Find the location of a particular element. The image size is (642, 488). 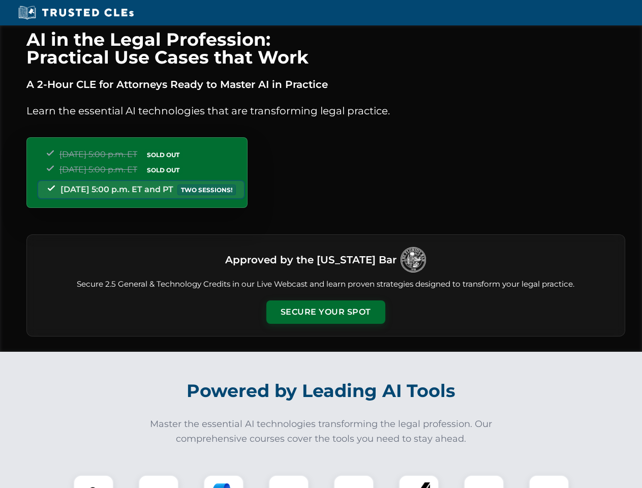

button: Secure Your Spot is located at coordinates (326, 312).